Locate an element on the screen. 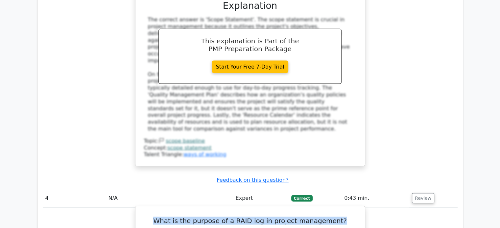  a: scope baseline is located at coordinates (185, 141).